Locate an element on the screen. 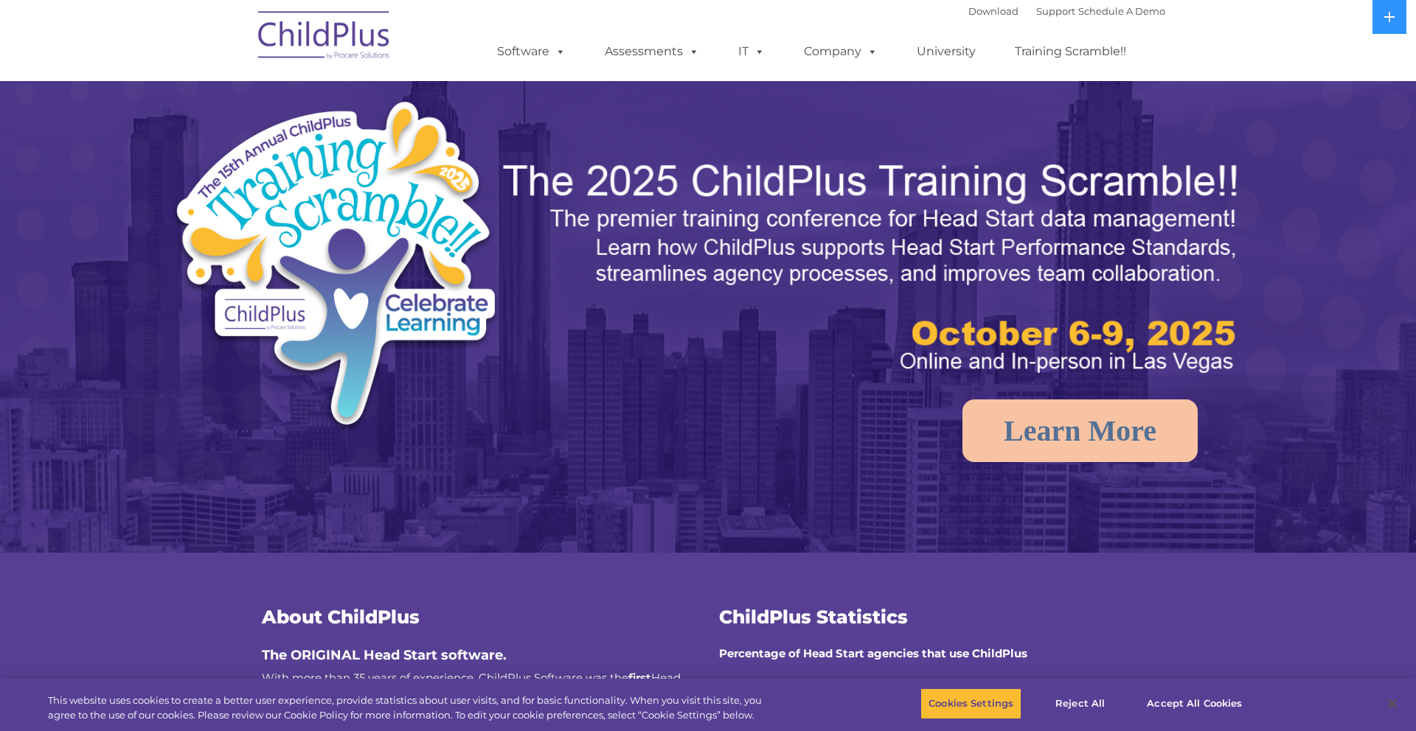 The height and width of the screenshot is (731, 1416). div: This website uses cookies to create a better user experience, provide statistics about user visit... is located at coordinates (413, 708).